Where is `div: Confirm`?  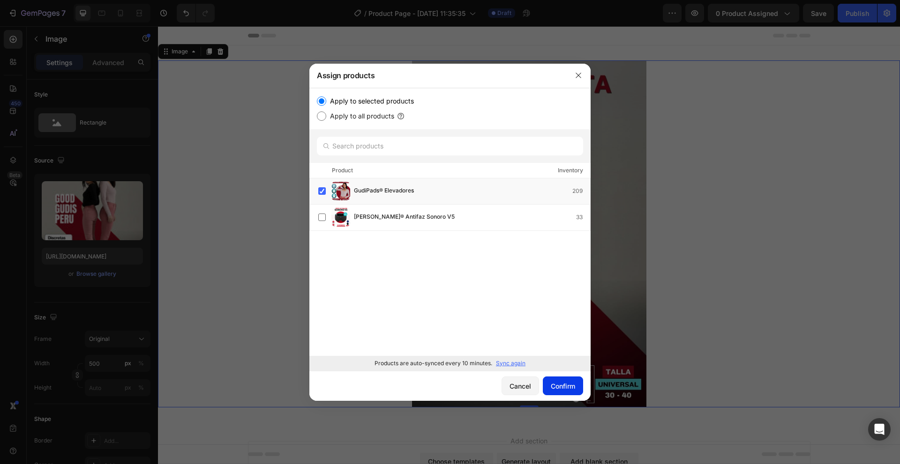
div: Confirm is located at coordinates (563, 386).